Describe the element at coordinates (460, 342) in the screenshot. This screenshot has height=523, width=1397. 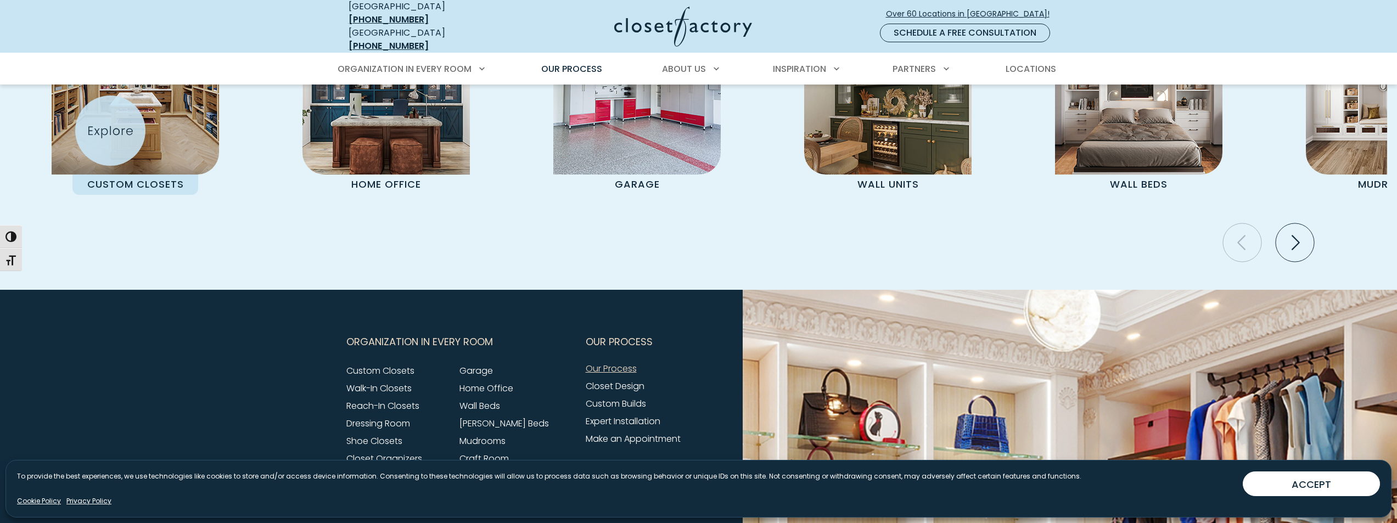
I see `button: Footer Subnav Button - Organization in Every Room` at that location.